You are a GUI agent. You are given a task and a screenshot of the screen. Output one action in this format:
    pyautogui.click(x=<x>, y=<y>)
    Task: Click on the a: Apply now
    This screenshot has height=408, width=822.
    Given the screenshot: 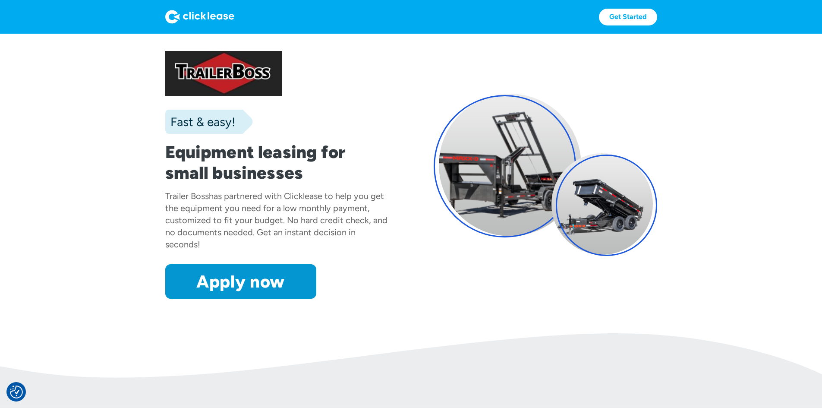 What is the action you would take?
    pyautogui.click(x=241, y=281)
    